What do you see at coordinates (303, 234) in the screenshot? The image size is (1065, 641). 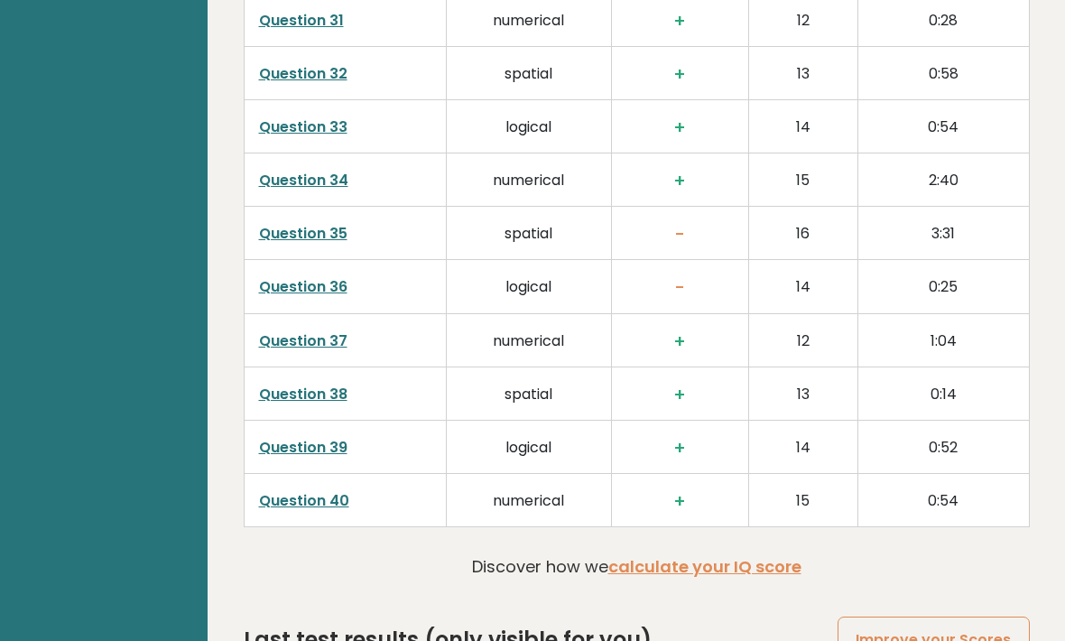 I see `a: Question 35` at bounding box center [303, 234].